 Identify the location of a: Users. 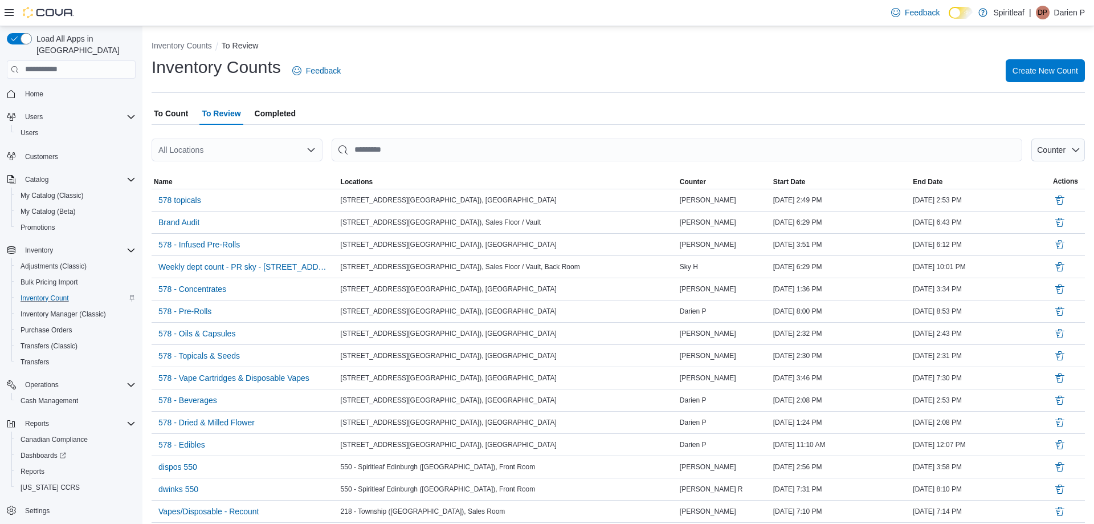
(29, 133).